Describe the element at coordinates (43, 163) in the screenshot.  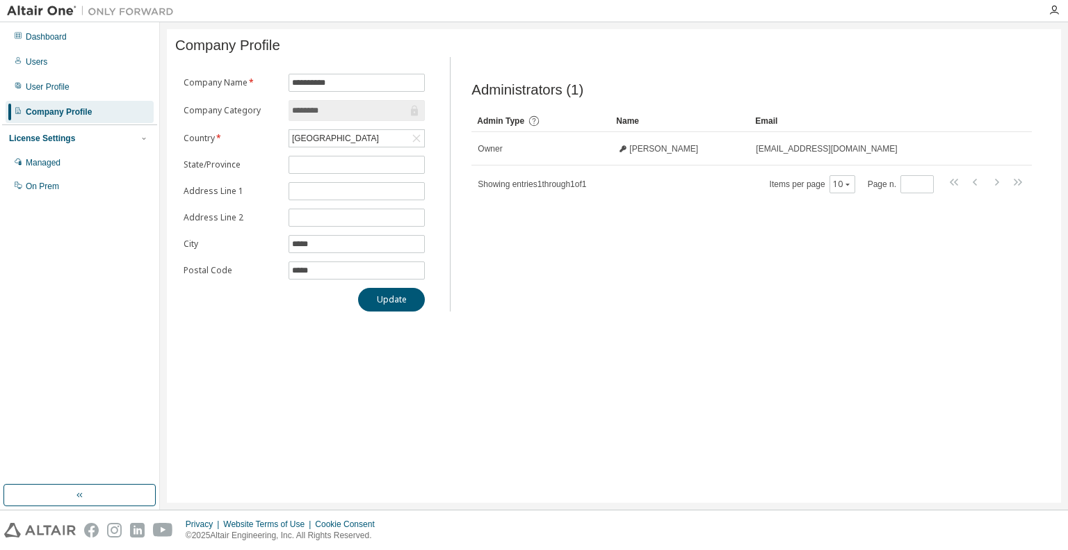
I see `div: Managed` at that location.